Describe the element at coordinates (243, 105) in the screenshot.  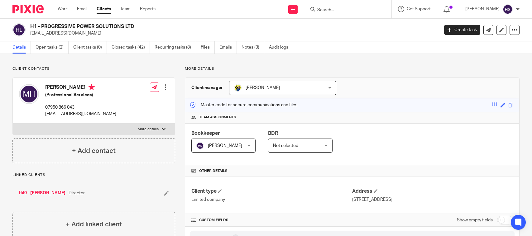
I see `p: Master code for secure communications and files` at that location.